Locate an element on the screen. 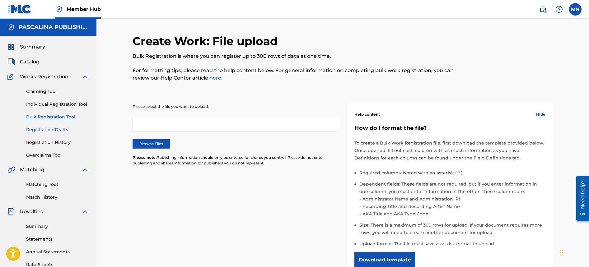  img: Top Rightsholder is located at coordinates (59, 9).